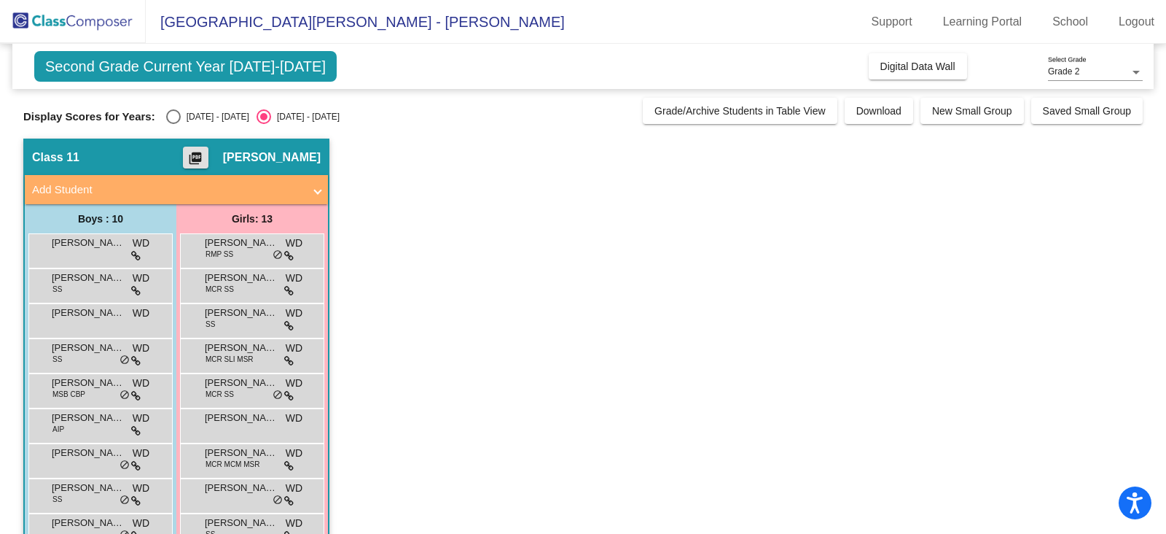  I want to click on a: Learning Portal, so click(983, 22).